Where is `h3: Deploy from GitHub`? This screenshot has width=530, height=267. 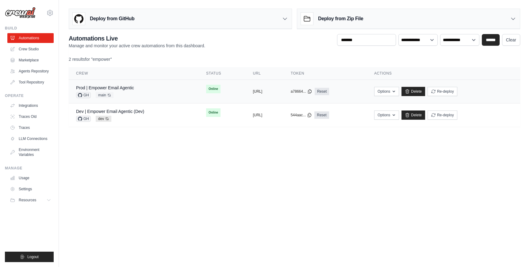
h3: Deploy from GitHub is located at coordinates (112, 19).